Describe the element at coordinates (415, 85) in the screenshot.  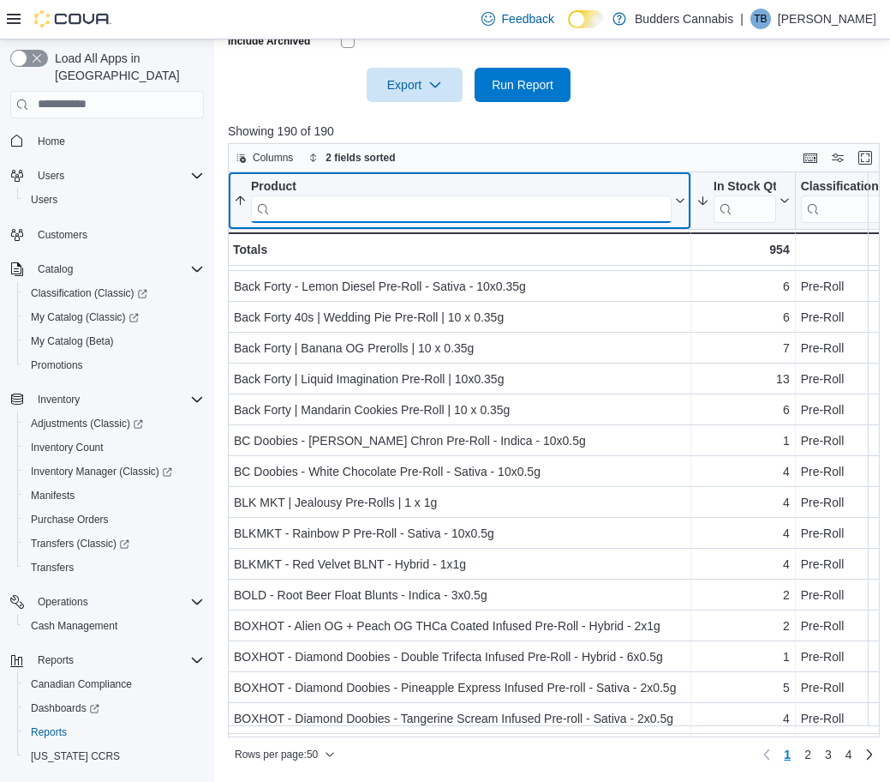
I see `button: Export` at that location.